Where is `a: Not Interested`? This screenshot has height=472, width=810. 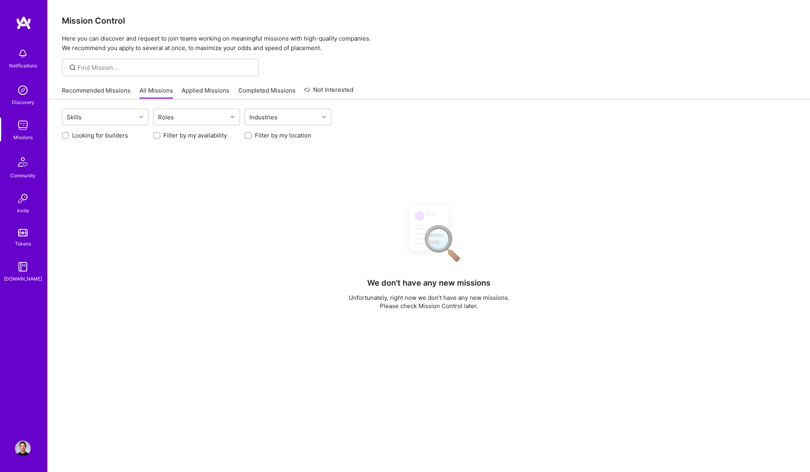 a: Not Interested is located at coordinates (329, 92).